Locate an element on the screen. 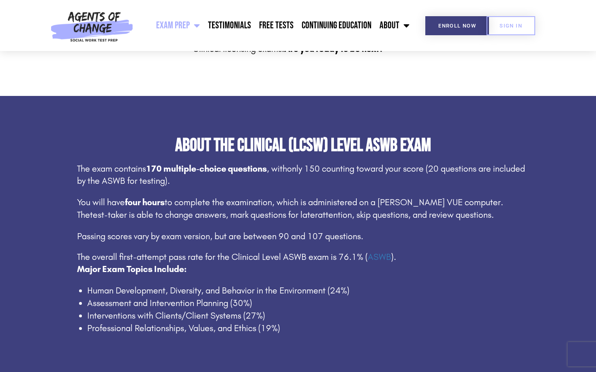 This screenshot has height=372, width=596. li: Assessment and Intervention Planning (30%) is located at coordinates (308, 303).